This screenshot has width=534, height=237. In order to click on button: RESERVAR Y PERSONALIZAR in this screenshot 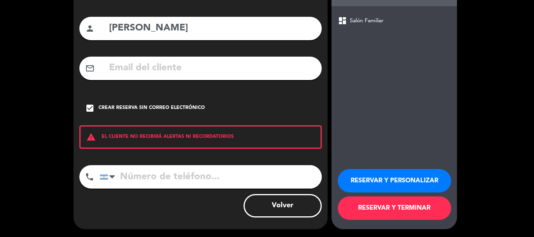, I will do `click(395, 181)`.